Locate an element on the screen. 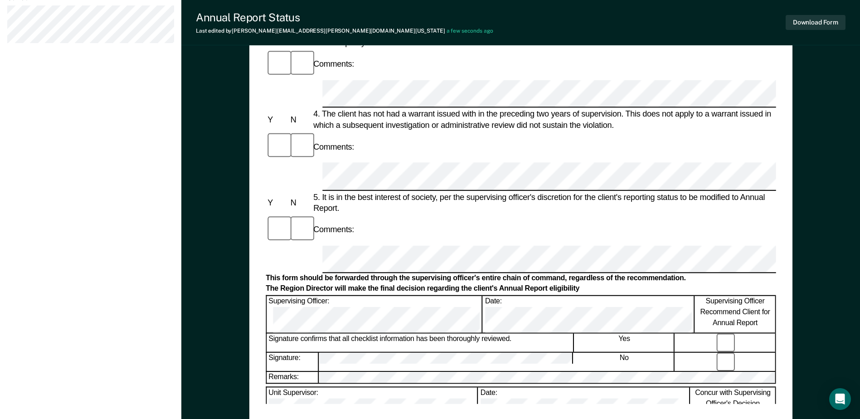 This screenshot has height=419, width=860. div: 5. It is in the best interest of society, per the supervising officer's discretion for the client... is located at coordinates (544, 202).